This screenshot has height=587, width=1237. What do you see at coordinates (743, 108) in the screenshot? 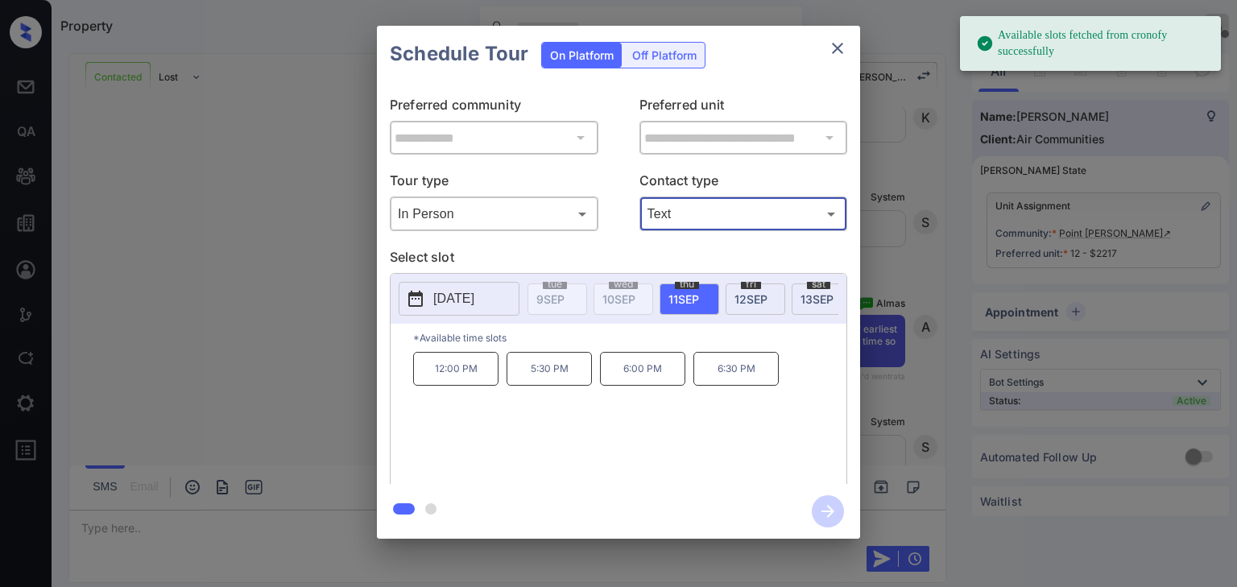
I see `p: Preferred unit` at bounding box center [743, 108].